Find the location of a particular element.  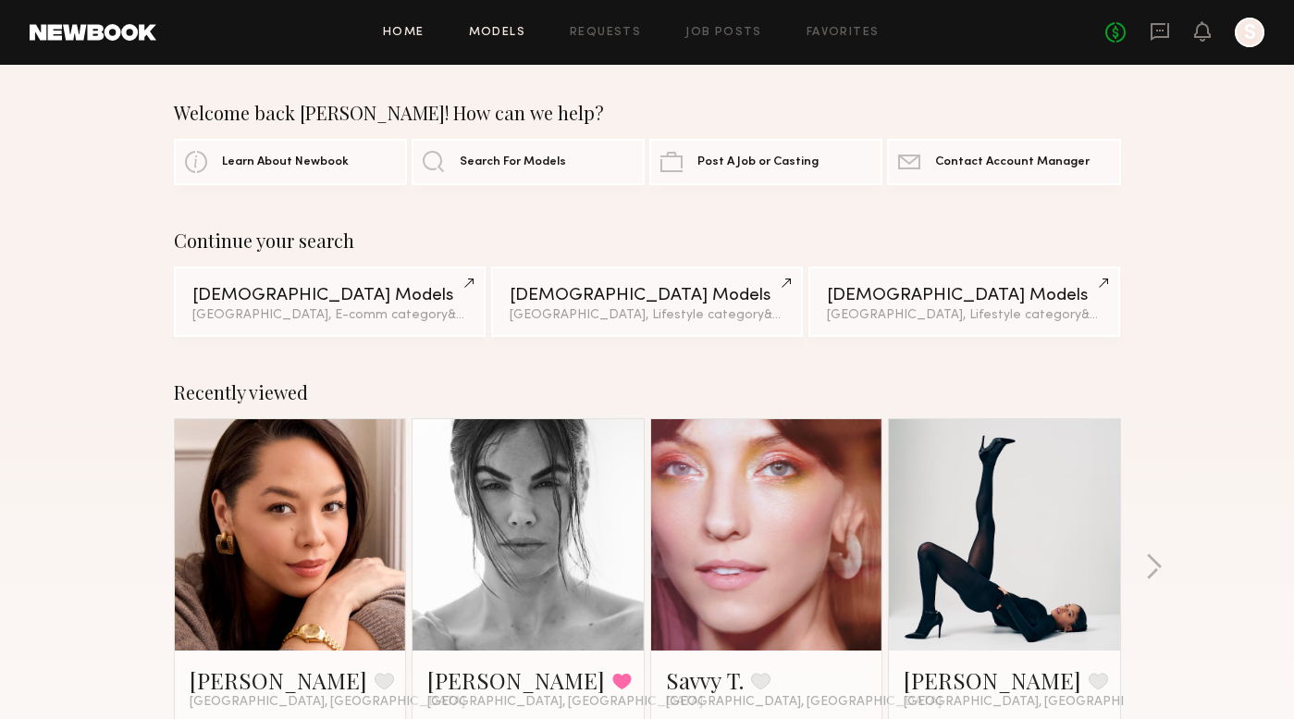

a: Favorites is located at coordinates (843, 32).